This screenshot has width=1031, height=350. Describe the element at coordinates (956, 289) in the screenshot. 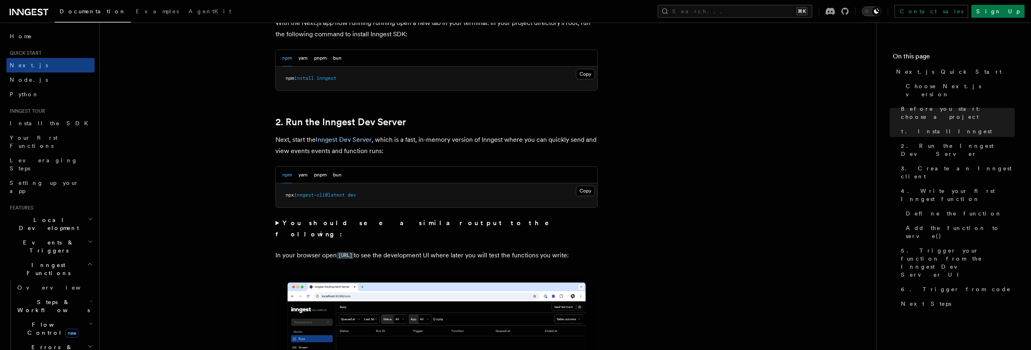

I see `a: 6. Trigger from code` at that location.